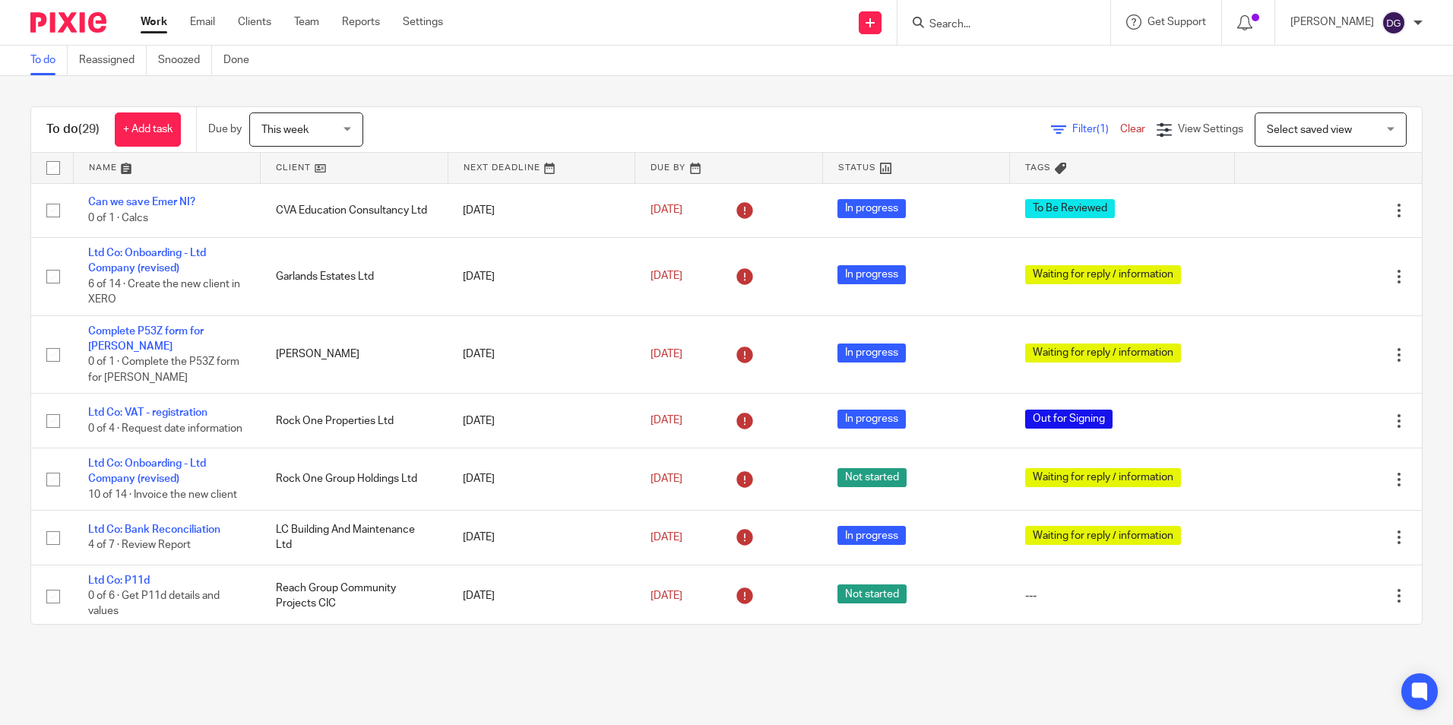  I want to click on span: (29), so click(89, 129).